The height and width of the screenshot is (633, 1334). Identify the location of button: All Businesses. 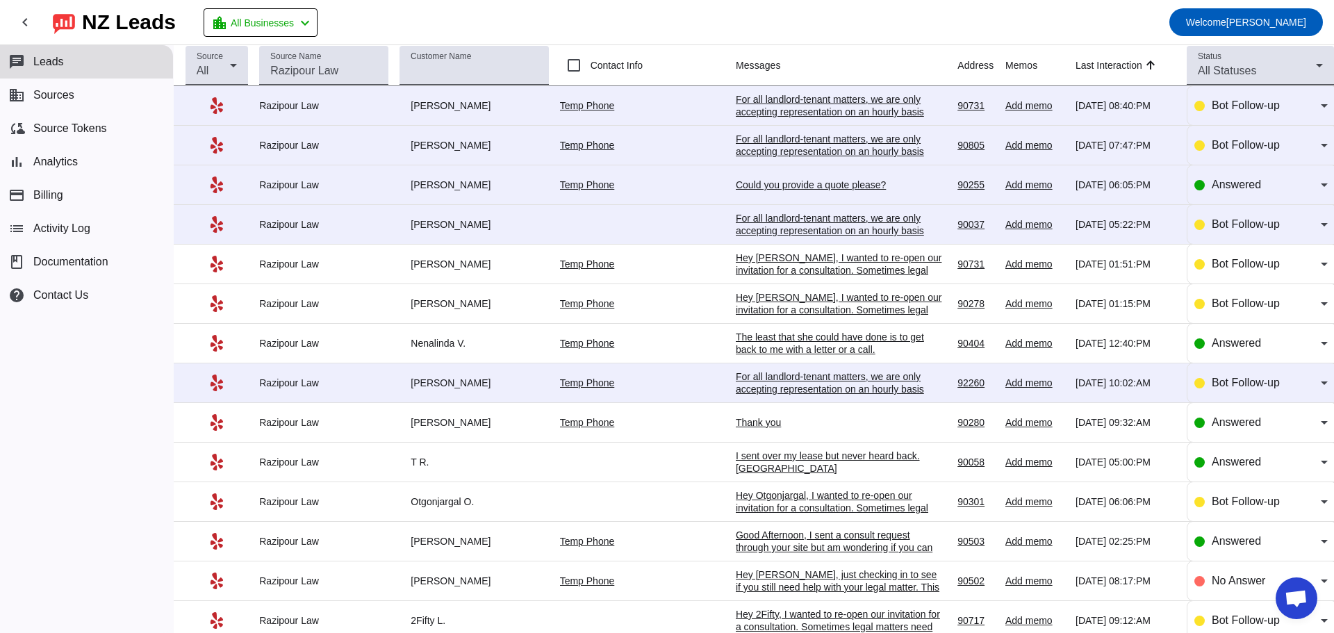
(261, 22).